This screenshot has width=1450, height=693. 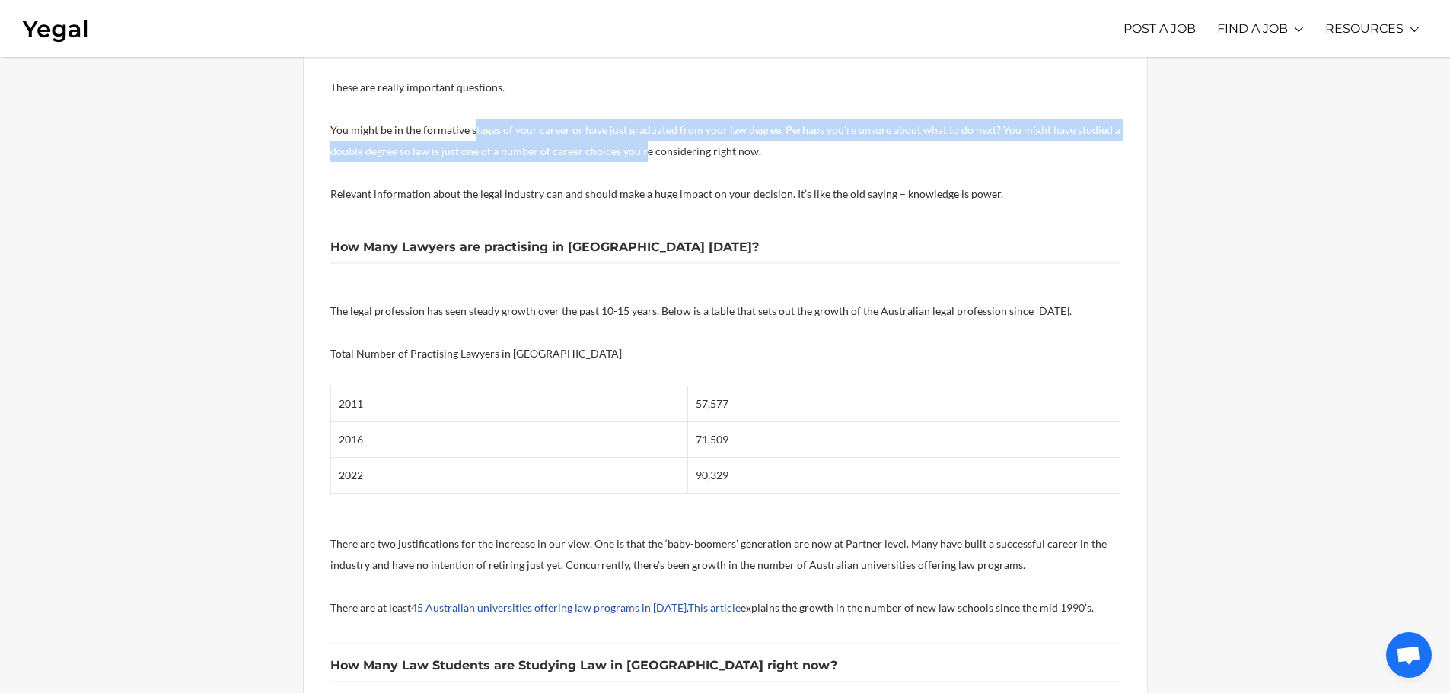 What do you see at coordinates (725, 555) in the screenshot?
I see `p: There are two justifications for the increase in our view. One is that the ‘baby-boomers’ generat...` at bounding box center [725, 555].